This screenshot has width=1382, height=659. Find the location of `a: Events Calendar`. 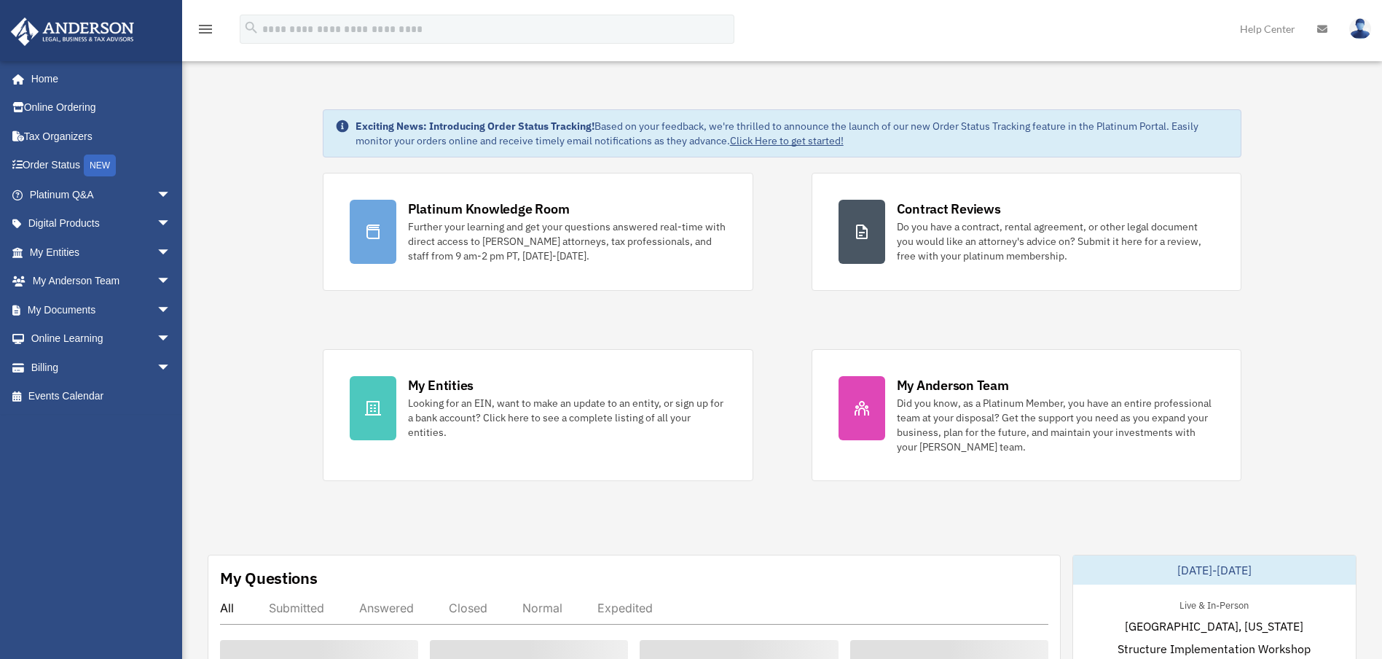

a: Events Calendar is located at coordinates (101, 396).